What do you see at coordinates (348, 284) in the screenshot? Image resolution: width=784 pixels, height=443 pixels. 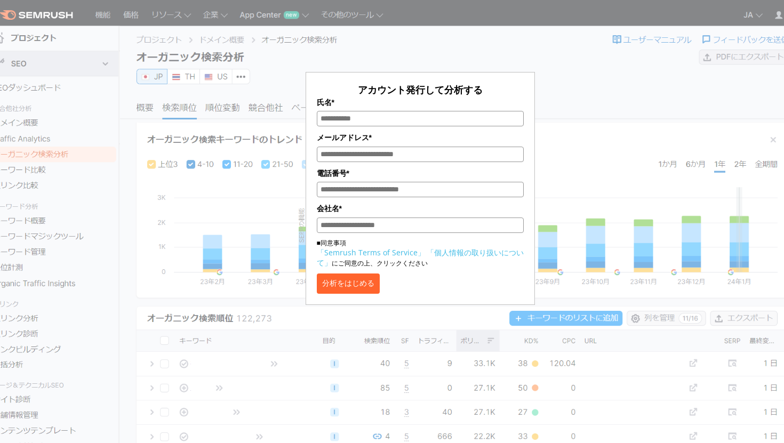 I see `button: 分析をはじめる` at bounding box center [348, 284].